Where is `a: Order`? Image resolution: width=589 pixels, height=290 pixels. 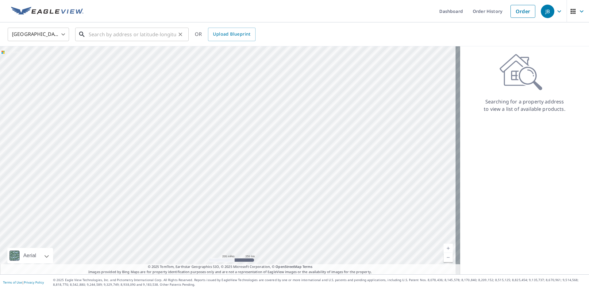
a: Order is located at coordinates (523, 11).